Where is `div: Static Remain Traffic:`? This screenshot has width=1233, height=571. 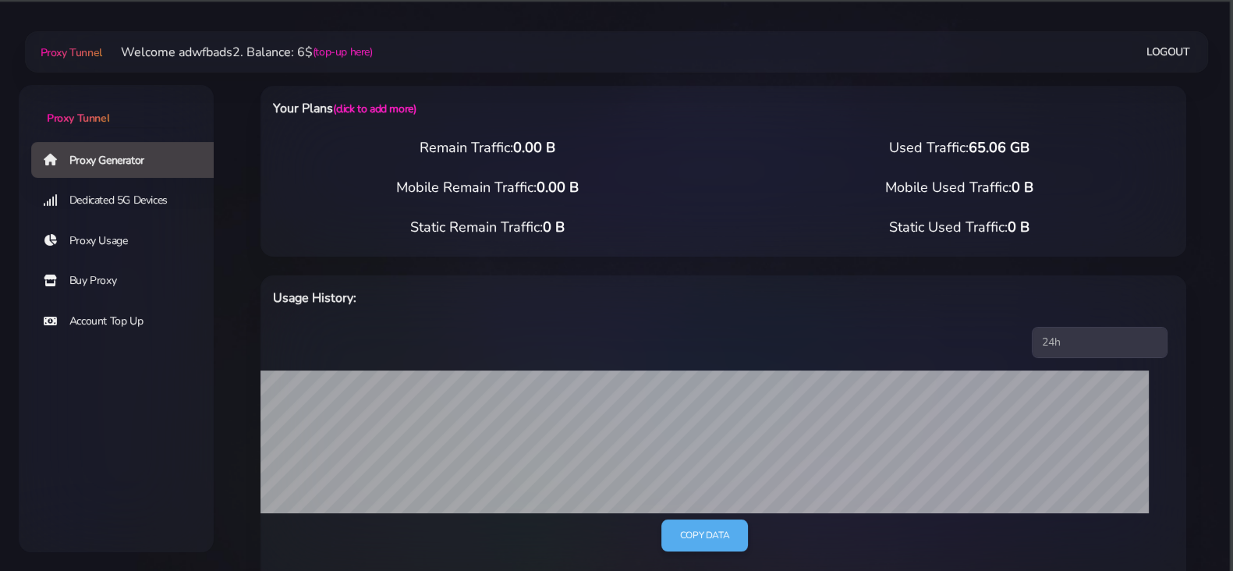
div: Static Remain Traffic: is located at coordinates (487, 227).